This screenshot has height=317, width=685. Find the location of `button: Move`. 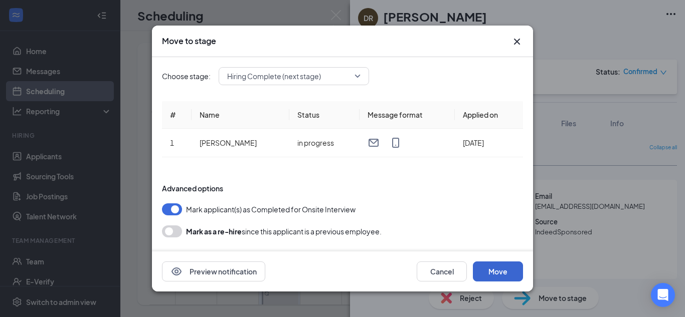

button: Move is located at coordinates (498, 272).